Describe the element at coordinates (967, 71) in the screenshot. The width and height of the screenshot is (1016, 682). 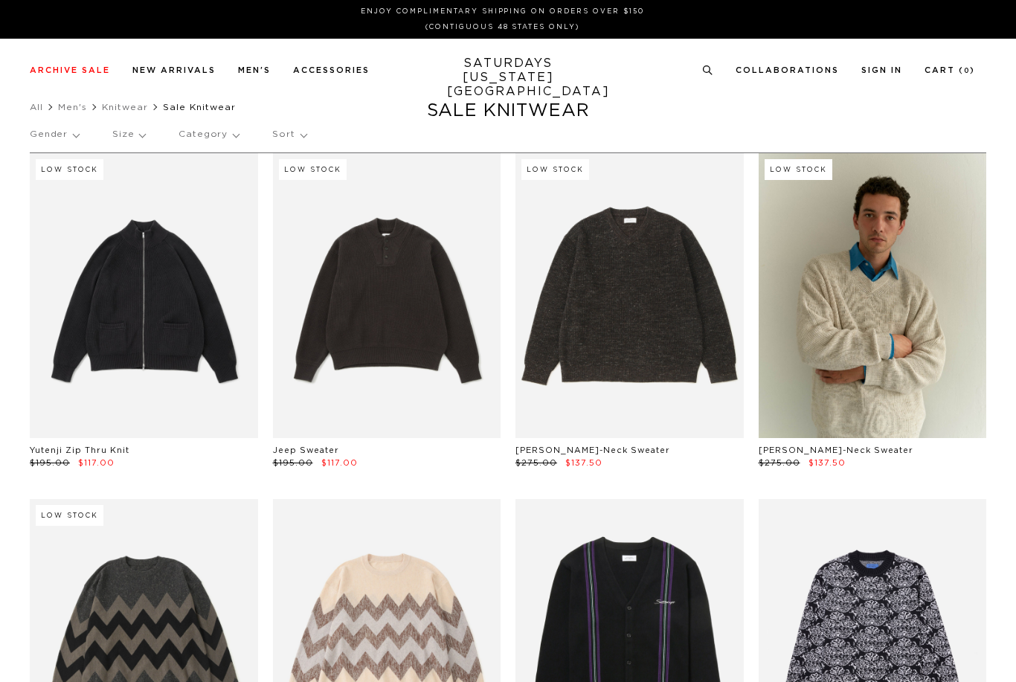
I see `small: 0` at that location.